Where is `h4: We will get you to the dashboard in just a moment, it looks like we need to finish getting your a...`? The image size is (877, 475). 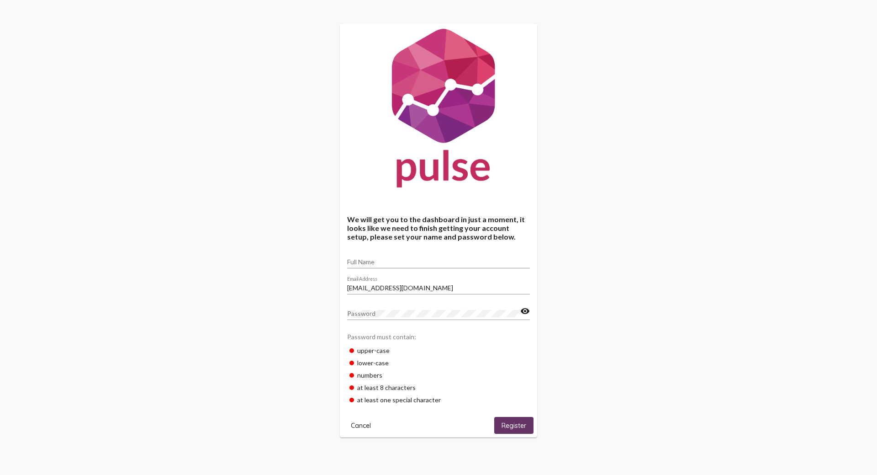
h4: We will get you to the dashboard in just a moment, it looks like we need to finish getting your a... is located at coordinates (439, 228).